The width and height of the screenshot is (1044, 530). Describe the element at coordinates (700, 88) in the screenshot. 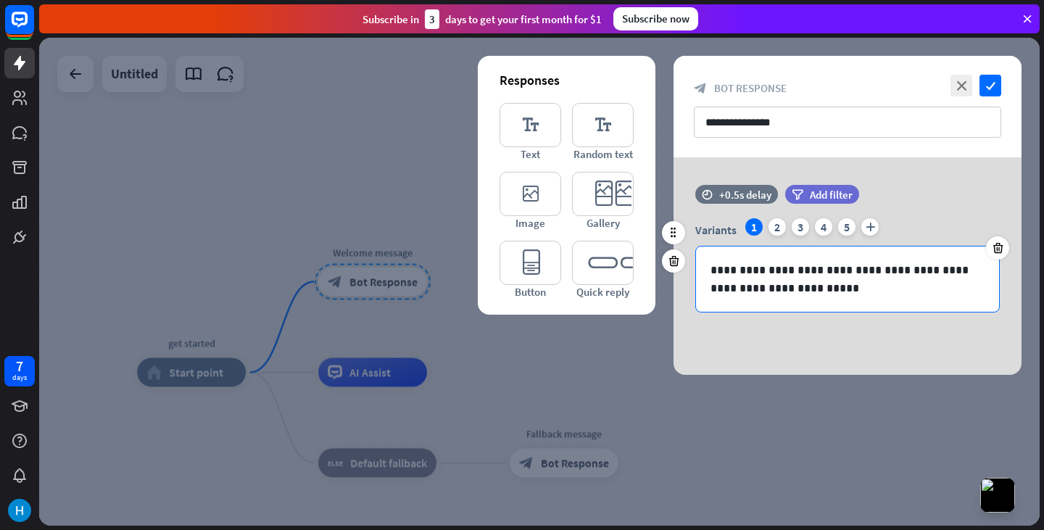

I see `i: block_bot_response` at that location.